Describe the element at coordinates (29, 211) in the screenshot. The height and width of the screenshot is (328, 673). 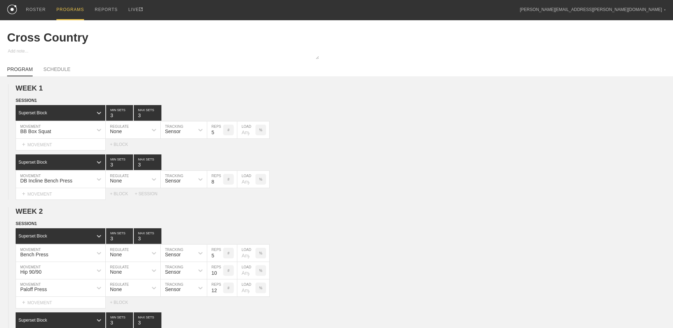
I see `span: WEEK 2` at that location.